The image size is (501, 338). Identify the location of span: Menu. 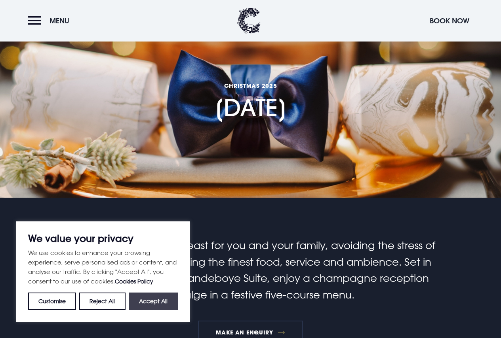
(59, 21).